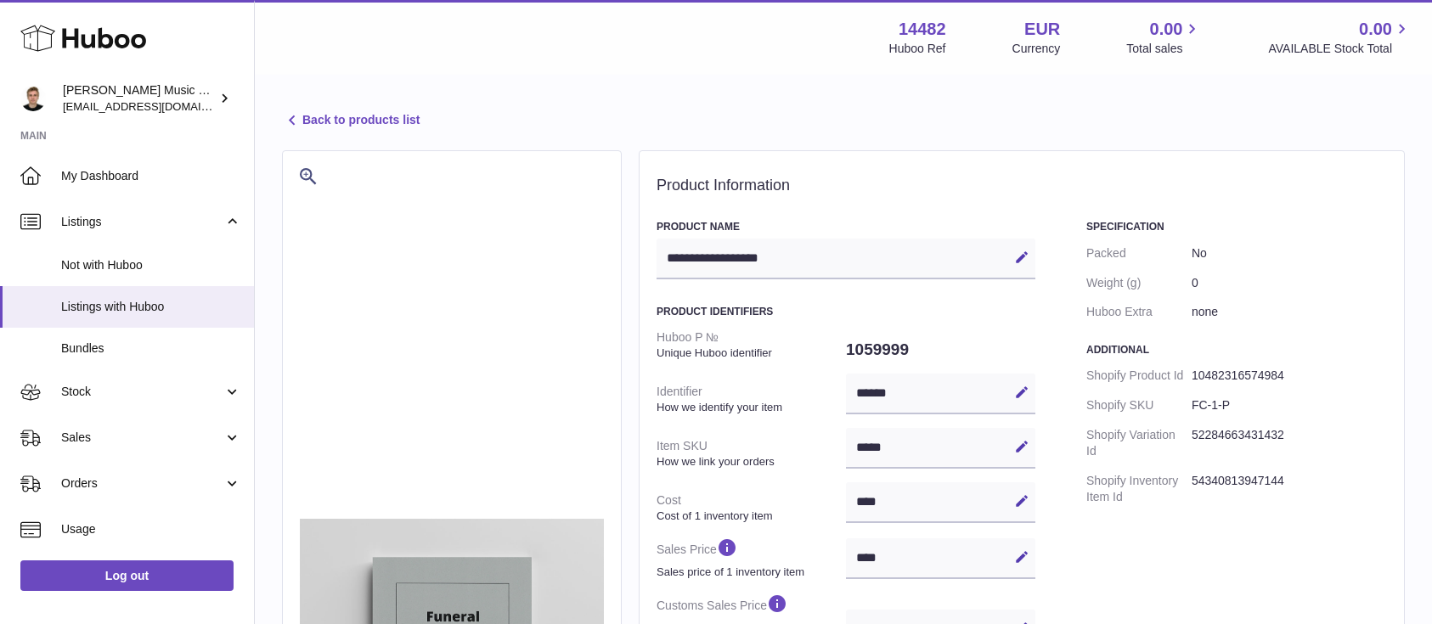 This screenshot has height=624, width=1432. I want to click on span: Listings with Huboo, so click(151, 307).